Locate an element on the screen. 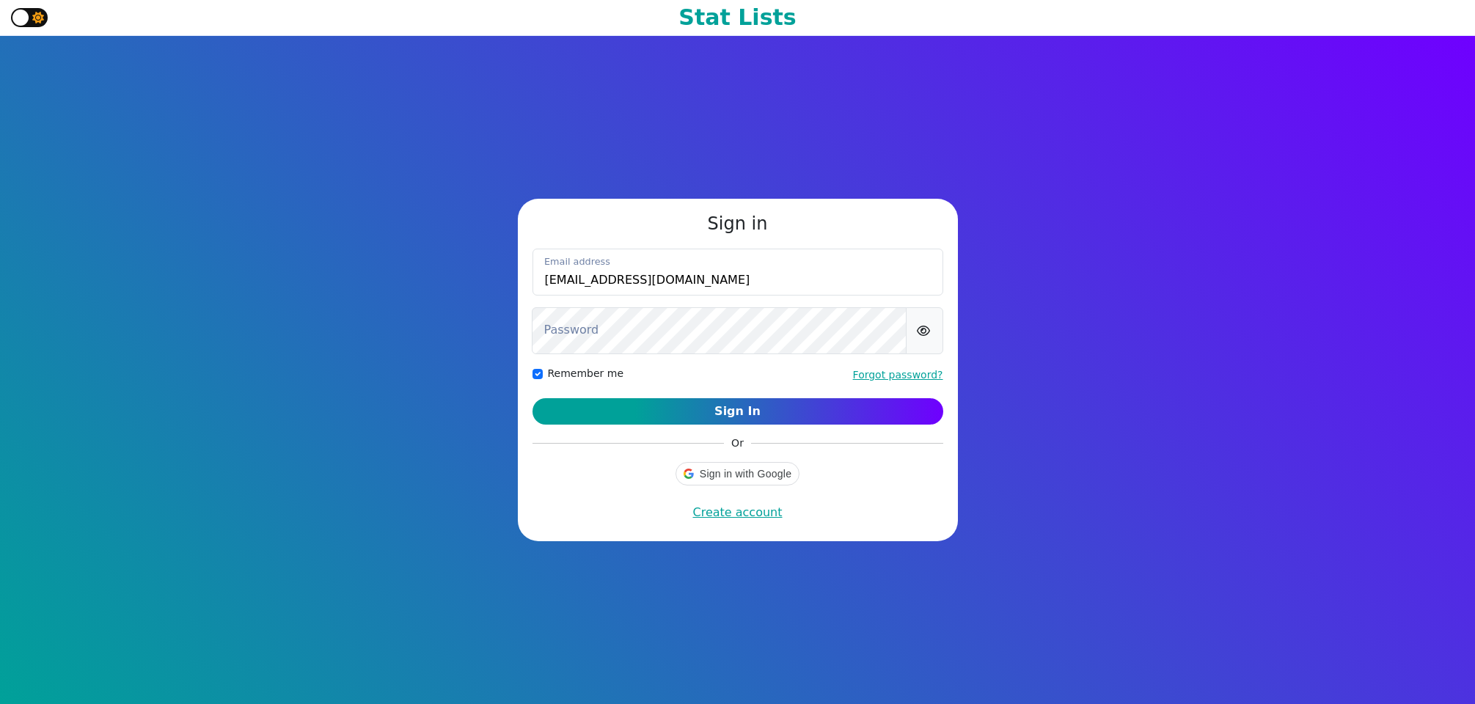 The image size is (1475, 704). div: Sign in with Google is located at coordinates (737, 474).